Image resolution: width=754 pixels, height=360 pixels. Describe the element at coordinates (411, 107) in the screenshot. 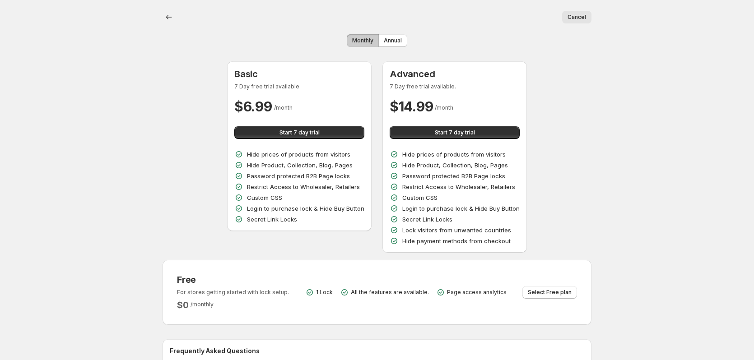

I see `h2: $ 14.99` at that location.